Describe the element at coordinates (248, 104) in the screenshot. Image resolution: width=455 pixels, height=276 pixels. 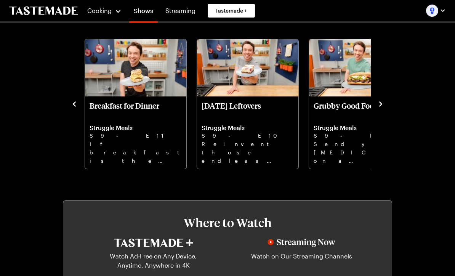
I see `div: Thanksgiving Leftovers` at that location.